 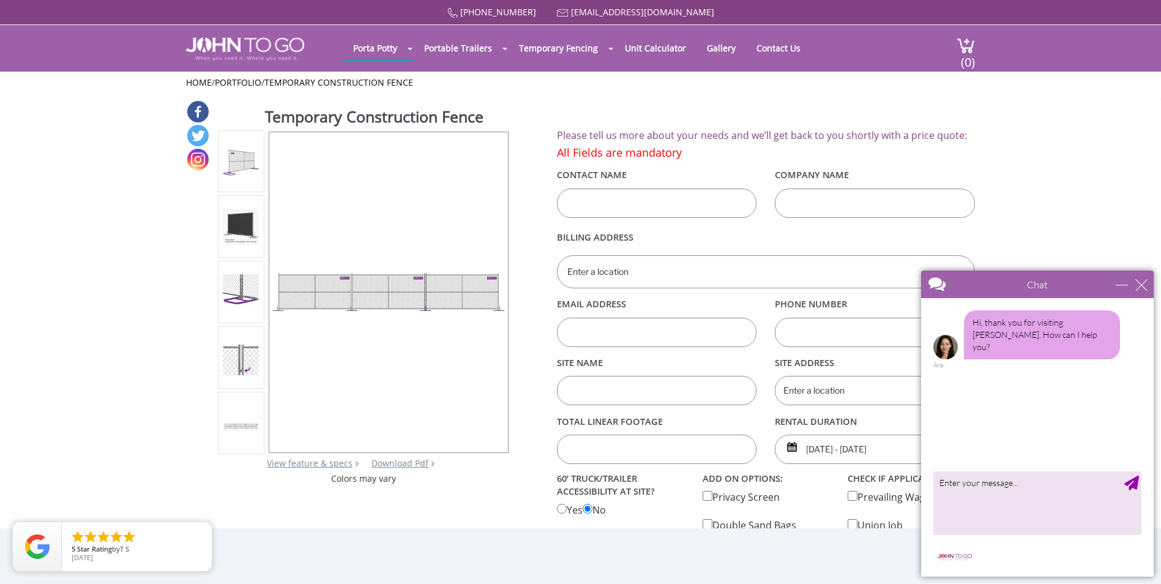 What do you see at coordinates (558, 48) in the screenshot?
I see `a: Temporary Fencing` at bounding box center [558, 48].